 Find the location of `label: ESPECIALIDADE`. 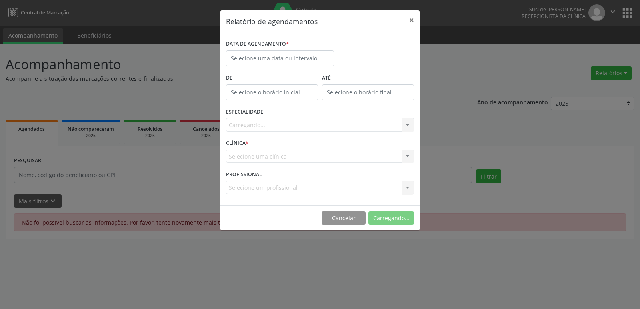

label: ESPECIALIDADE is located at coordinates (244, 112).